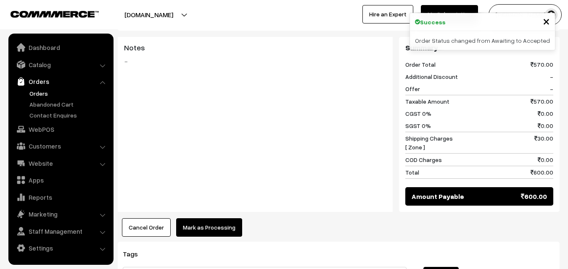 The height and width of the screenshot is (269, 568). I want to click on div: Order Status changed from Awaiting to Accepted, so click(482, 40).